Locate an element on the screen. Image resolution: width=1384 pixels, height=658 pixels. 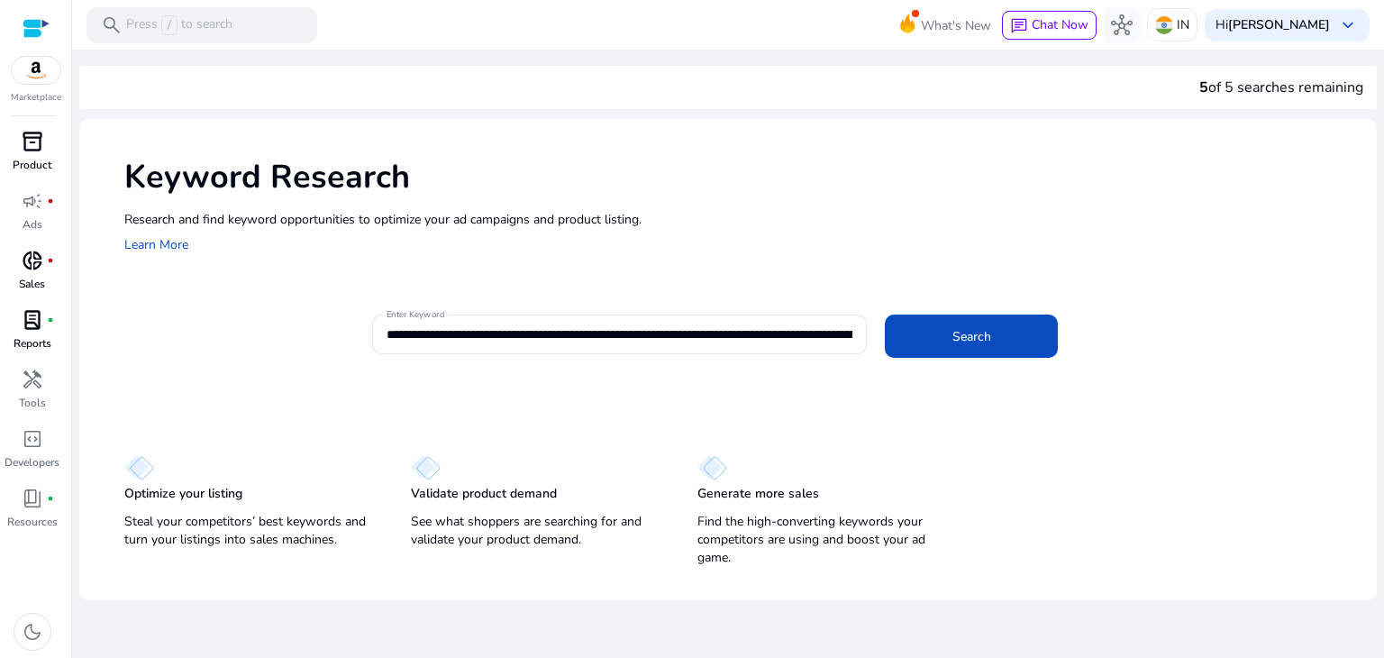
p: Press to search is located at coordinates (179, 25).